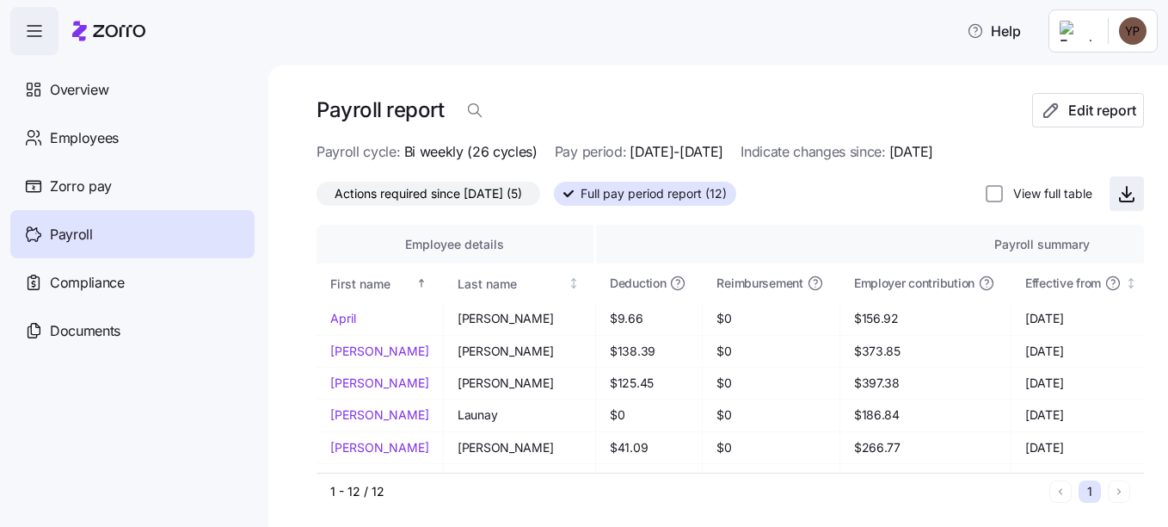 This screenshot has height=527, width=1168. Describe the element at coordinates (79, 89) in the screenshot. I see `span: Overview` at that location.